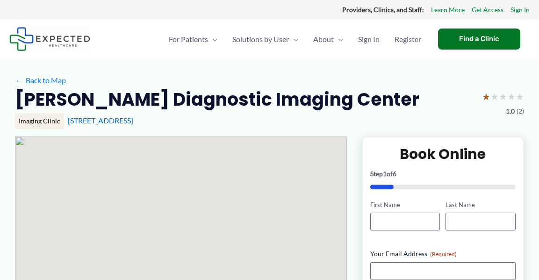 The image size is (539, 280). Describe the element at coordinates (407, 39) in the screenshot. I see `a: Register` at that location.